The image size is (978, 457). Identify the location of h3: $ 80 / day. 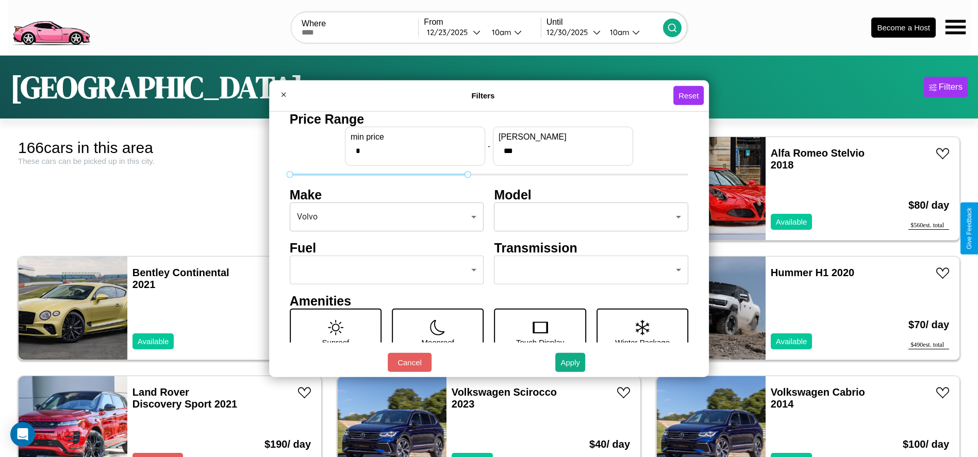
(928, 205).